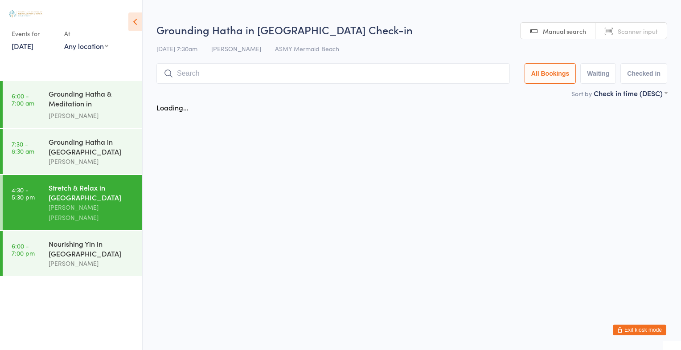  What do you see at coordinates (86, 46) in the screenshot?
I see `div: Any location` at bounding box center [86, 46].